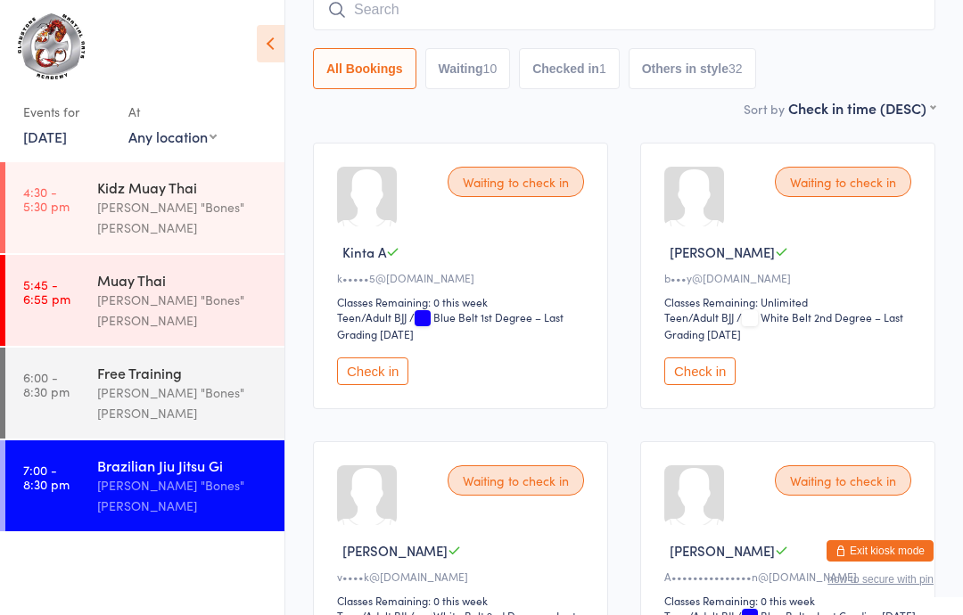 The width and height of the screenshot is (963, 615). I want to click on div: 1, so click(603, 69).